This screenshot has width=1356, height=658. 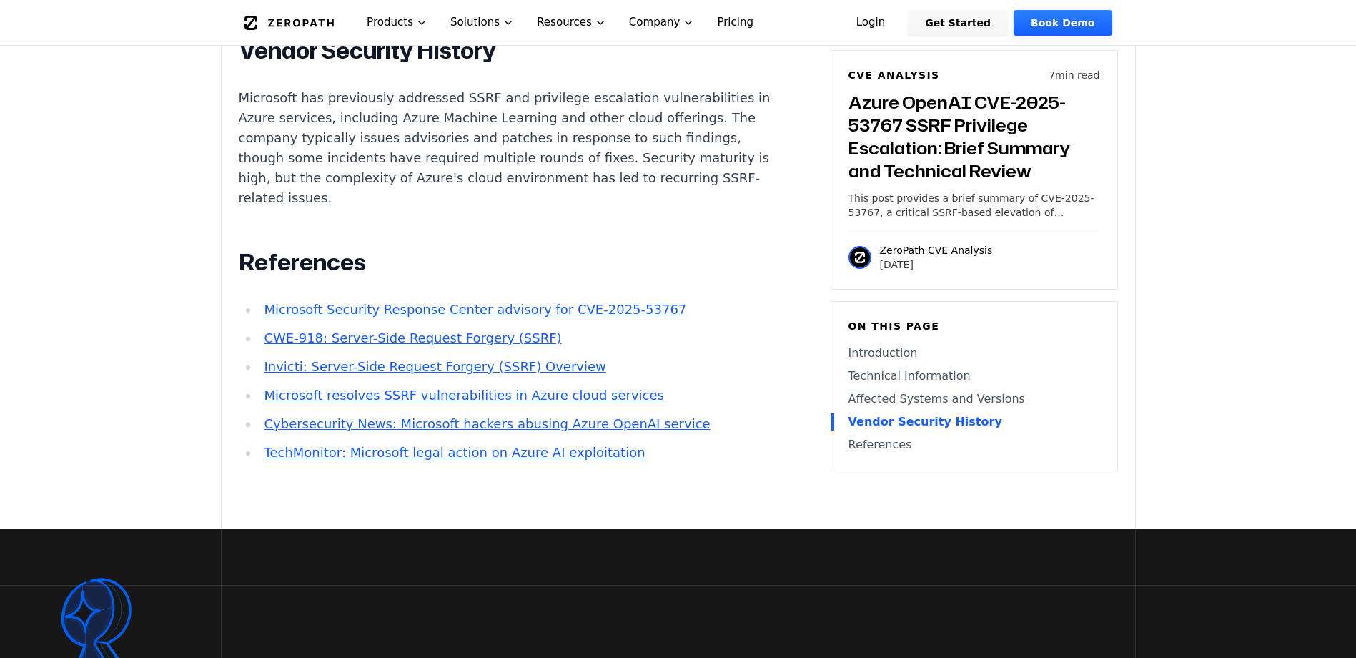 What do you see at coordinates (975, 445) in the screenshot?
I see `a: References` at bounding box center [975, 445].